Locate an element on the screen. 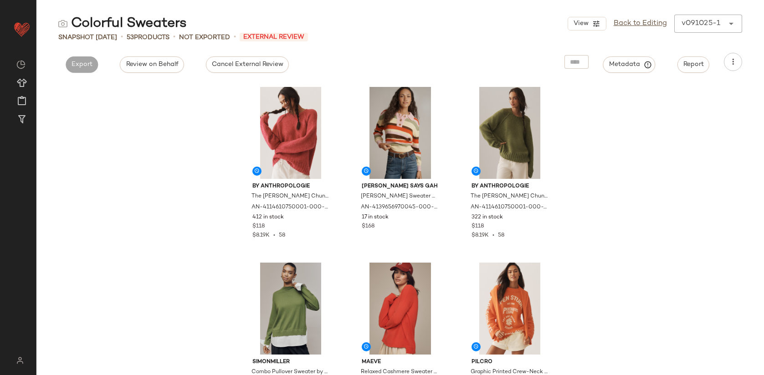 This screenshot has height=375, width=764. span: 17 in stock is located at coordinates (375, 218).